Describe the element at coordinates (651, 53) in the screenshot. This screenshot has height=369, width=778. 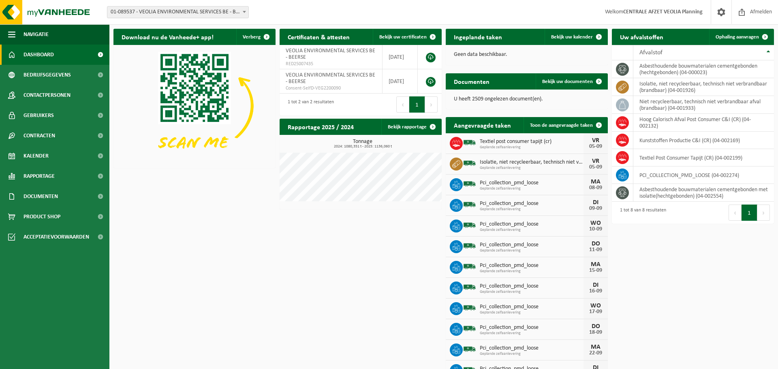
I see `span: Afvalstof` at that location.